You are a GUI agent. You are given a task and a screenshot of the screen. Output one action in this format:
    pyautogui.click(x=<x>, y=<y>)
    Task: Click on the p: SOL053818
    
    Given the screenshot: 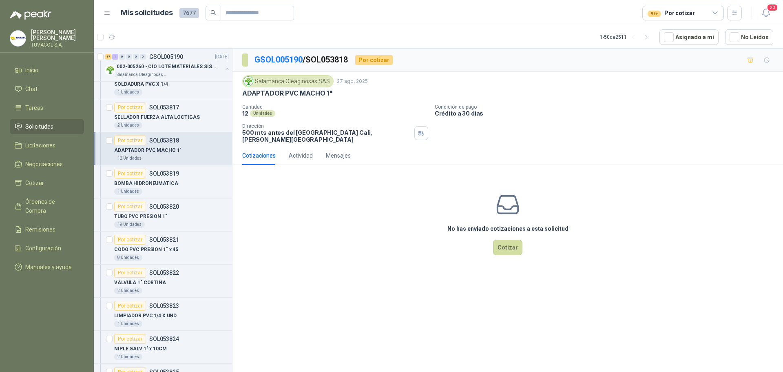 What is the action you would take?
    pyautogui.click(x=164, y=140)
    